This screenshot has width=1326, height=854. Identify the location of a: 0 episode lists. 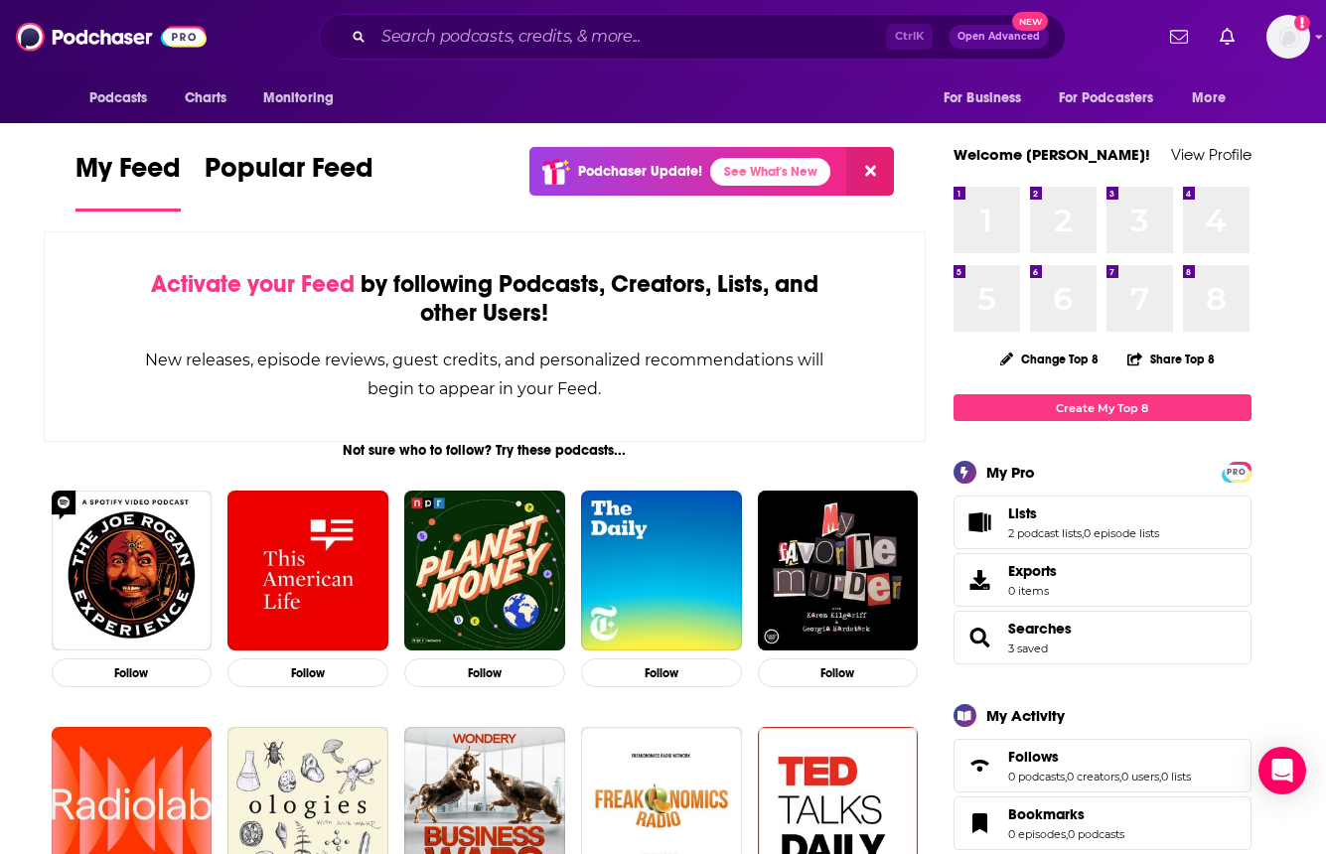
(1121, 533).